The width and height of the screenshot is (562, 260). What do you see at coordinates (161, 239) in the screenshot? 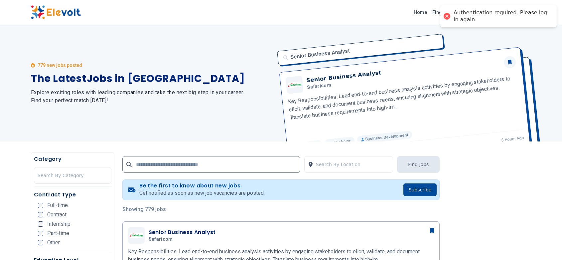
I see `span: Safaricom` at bounding box center [161, 239].